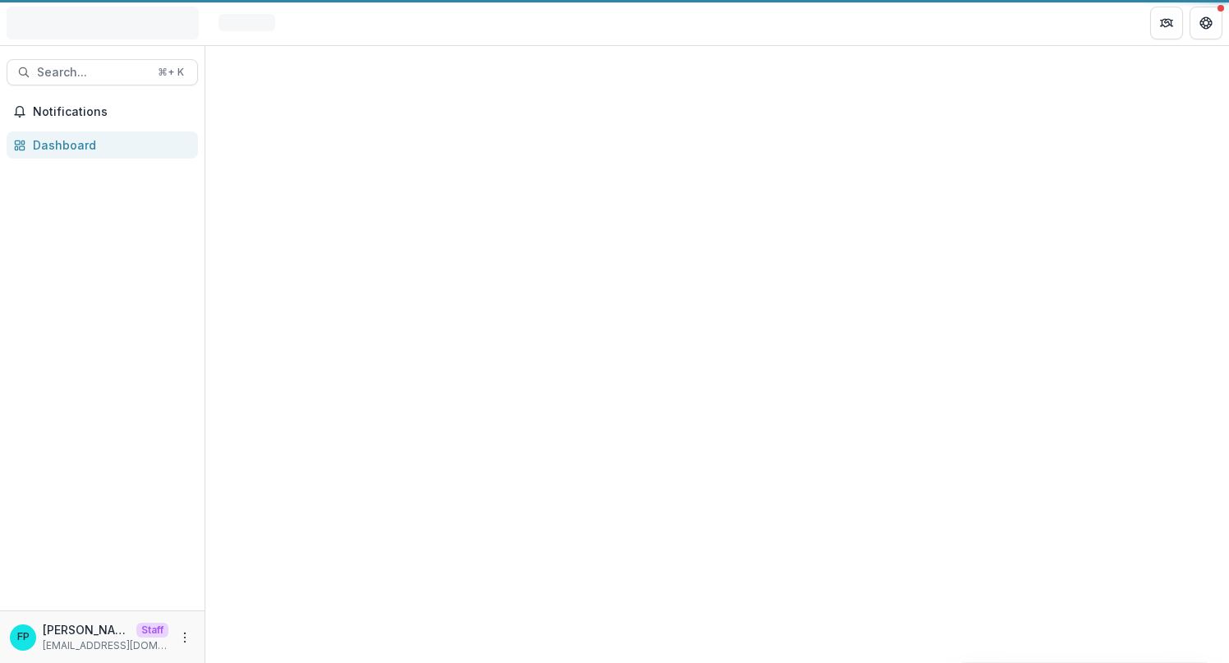 This screenshot has width=1229, height=663. What do you see at coordinates (171, 72) in the screenshot?
I see `div: ⌘ + K` at bounding box center [171, 72].